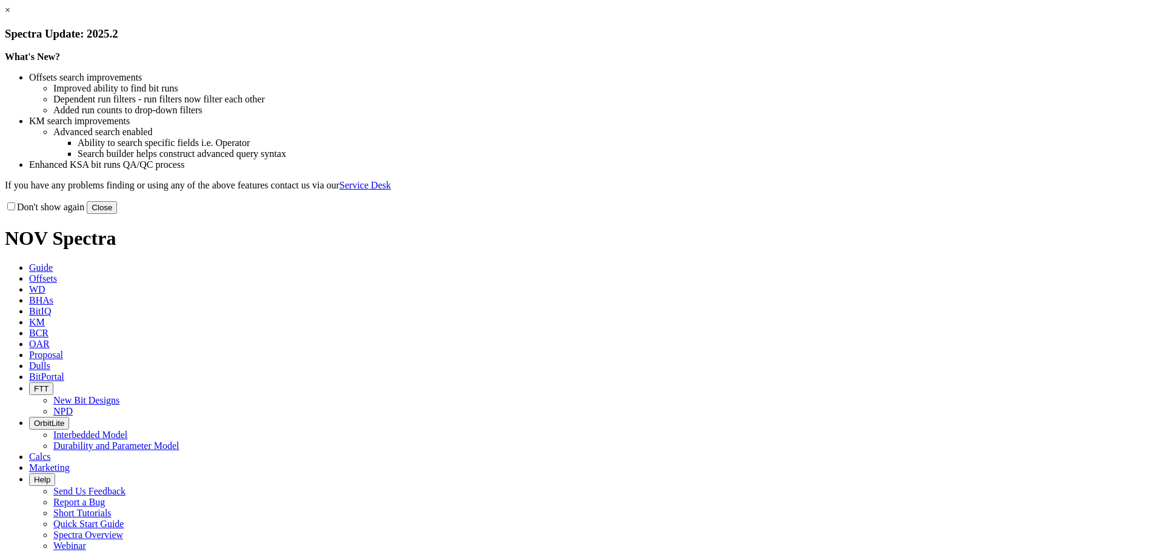  What do you see at coordinates (365, 185) in the screenshot?
I see `a: Service Desk` at bounding box center [365, 185].